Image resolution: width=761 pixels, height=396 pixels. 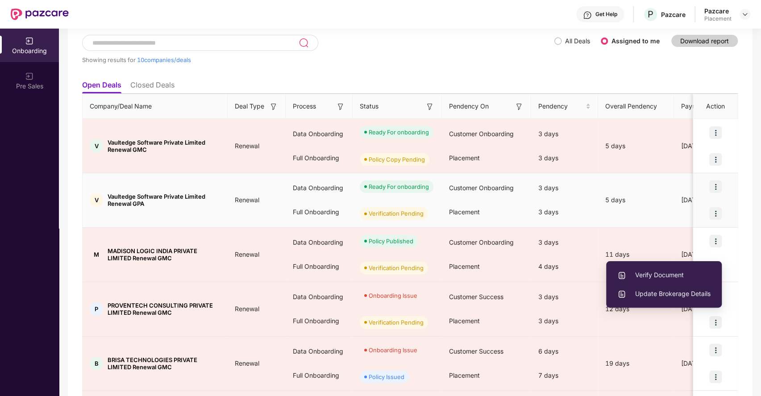 What do you see at coordinates (715, 106) in the screenshot?
I see `th: Action` at bounding box center [715, 106].